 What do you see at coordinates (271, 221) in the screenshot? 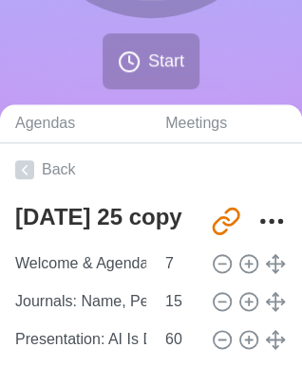
I see `button: More` at bounding box center [271, 221].